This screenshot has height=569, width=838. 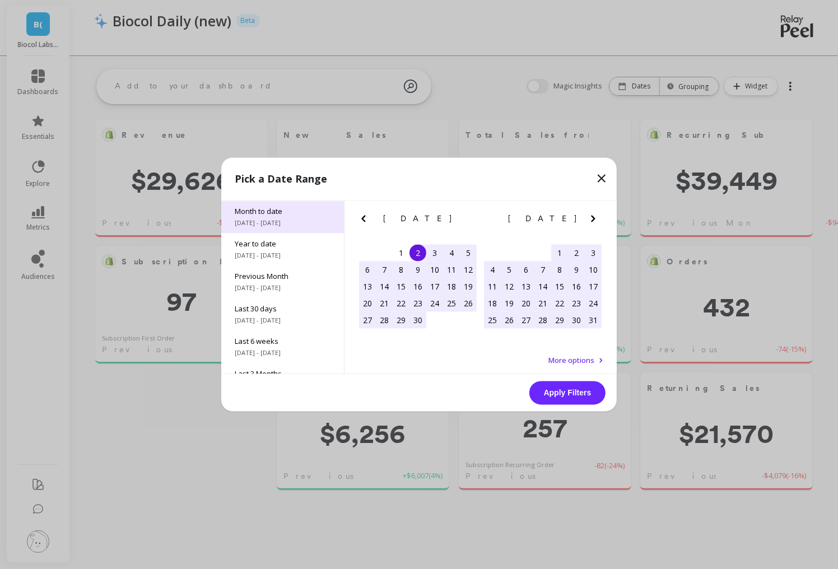 I want to click on div: Choose Thursday, May 15th, 2025, so click(x=560, y=287).